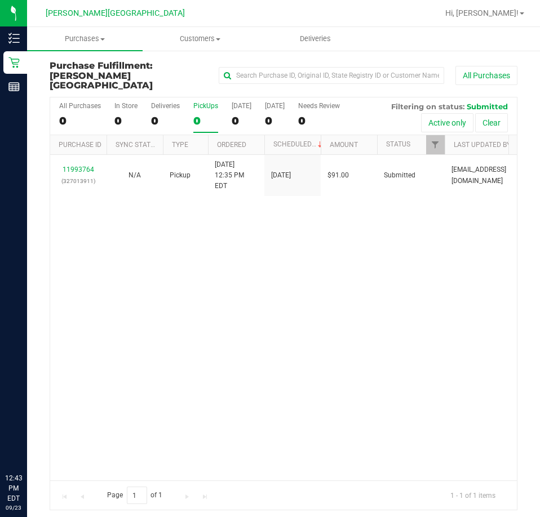  I want to click on button: Active only, so click(447, 123).